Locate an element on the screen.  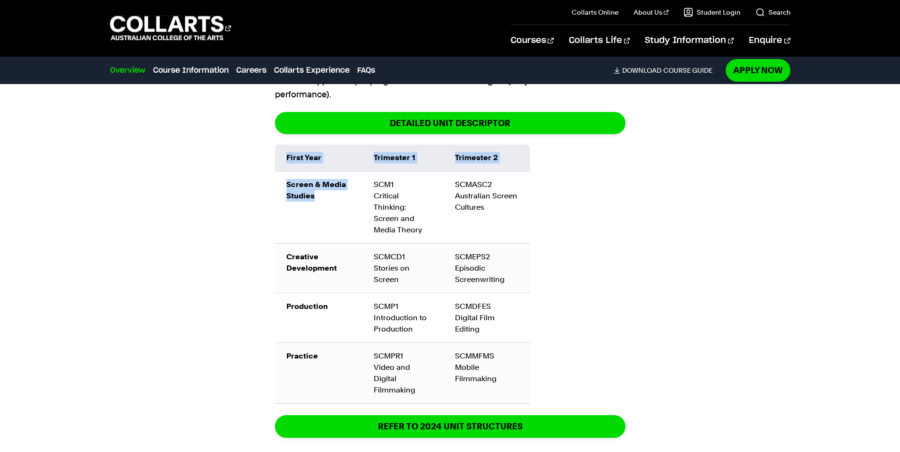
strong: Screen & Media Studies is located at coordinates (316, 190).